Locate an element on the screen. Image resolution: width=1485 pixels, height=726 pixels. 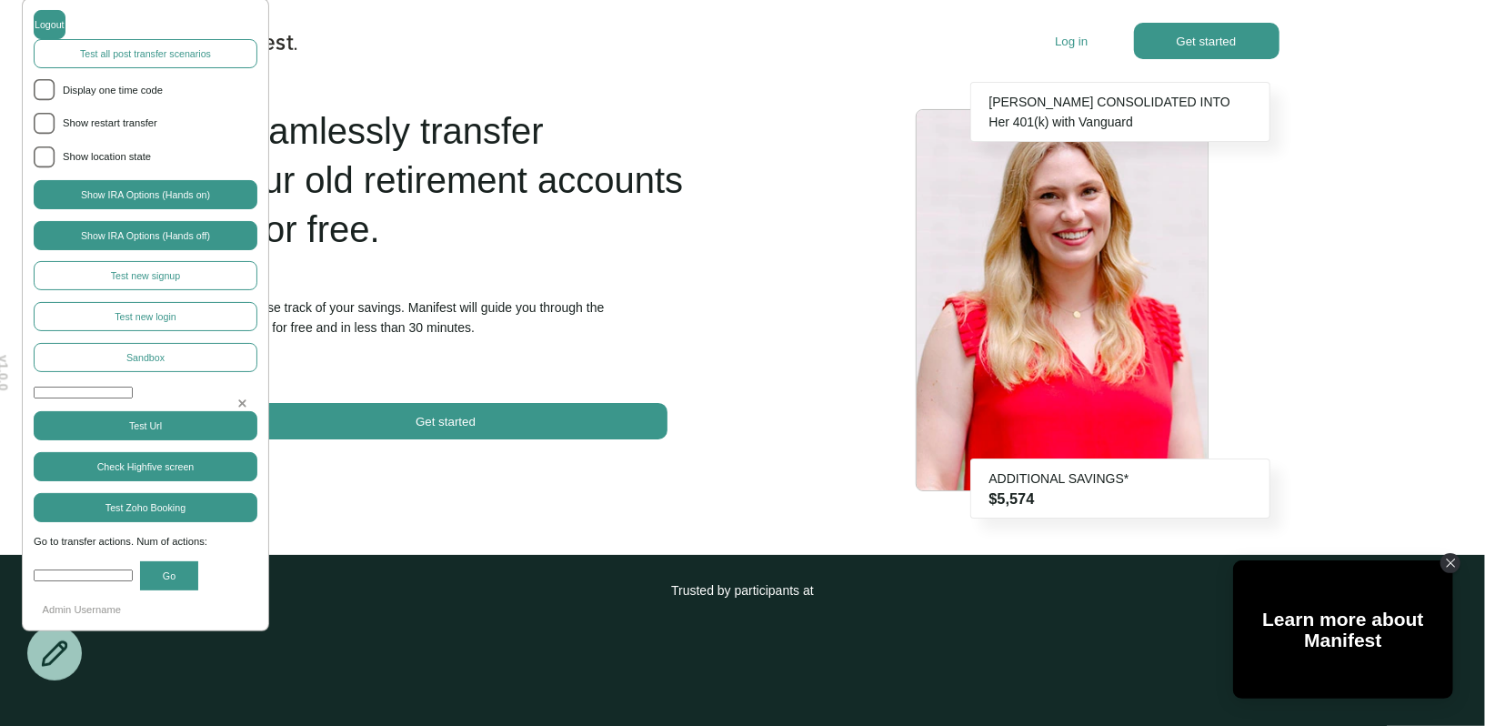
button: Test new login is located at coordinates (145, 316).